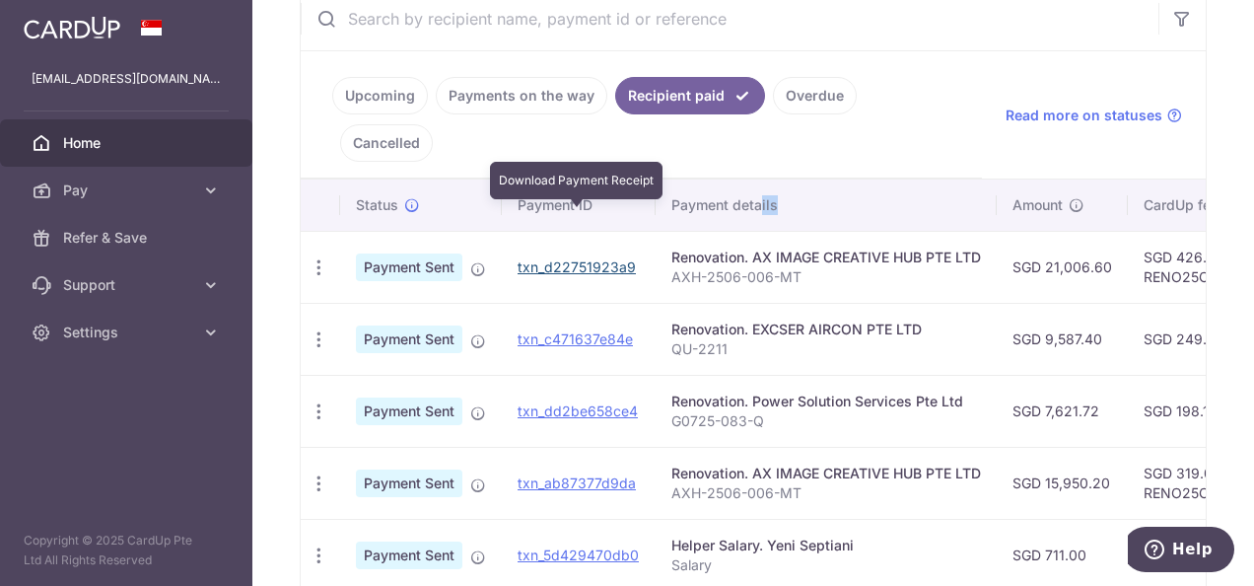 Image resolution: width=1254 pixels, height=586 pixels. What do you see at coordinates (578, 410) in the screenshot?
I see `a: txn_dd2be658ce4` at bounding box center [578, 410].